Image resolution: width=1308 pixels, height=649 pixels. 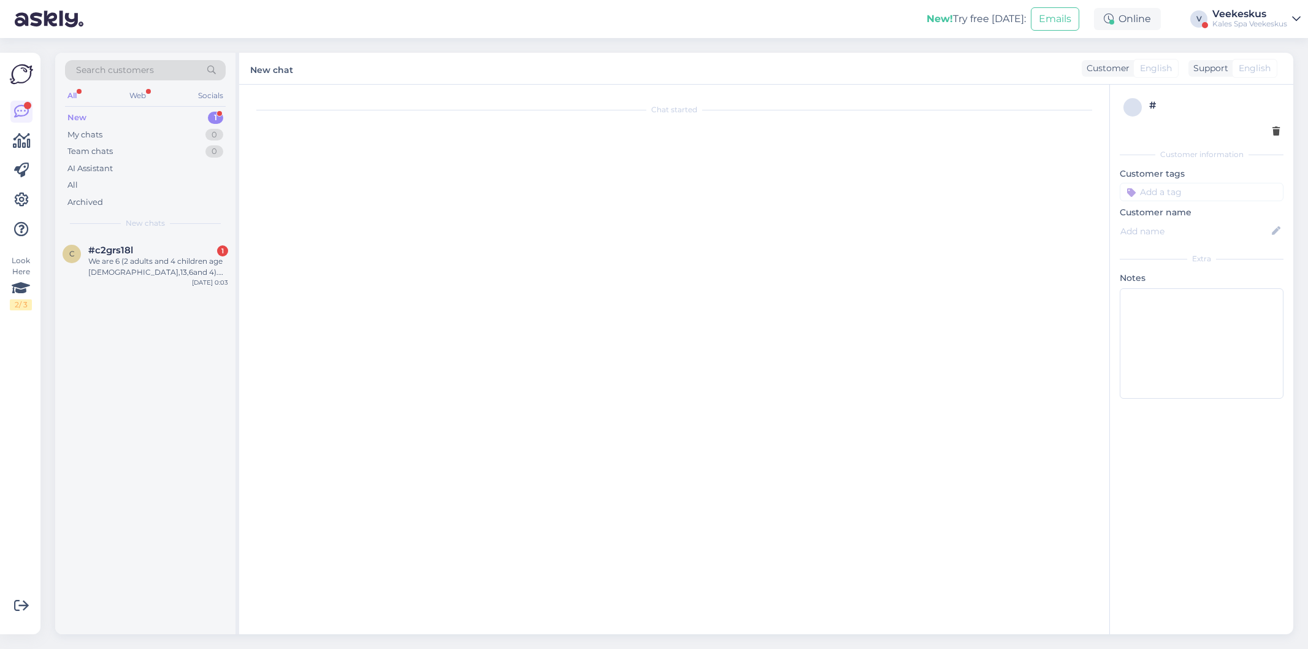 I want to click on input: Add a tag, so click(x=1202, y=192).